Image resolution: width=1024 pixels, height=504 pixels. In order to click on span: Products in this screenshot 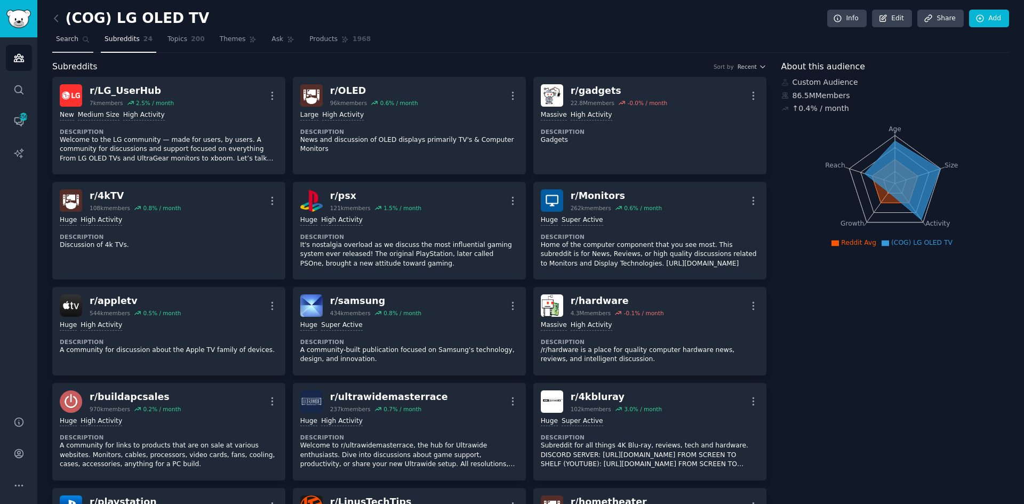, I will do `click(323, 39)`.